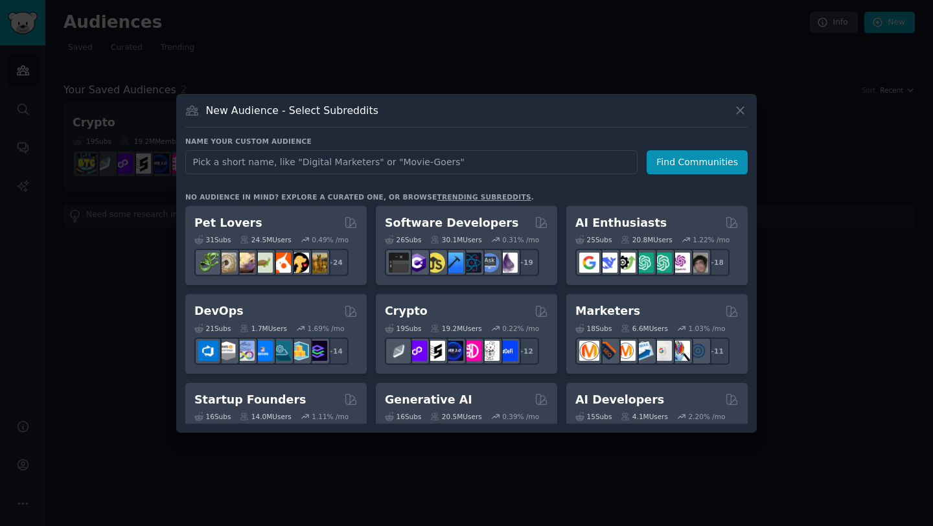  What do you see at coordinates (507, 351) in the screenshot?
I see `img: defi_` at bounding box center [507, 351].